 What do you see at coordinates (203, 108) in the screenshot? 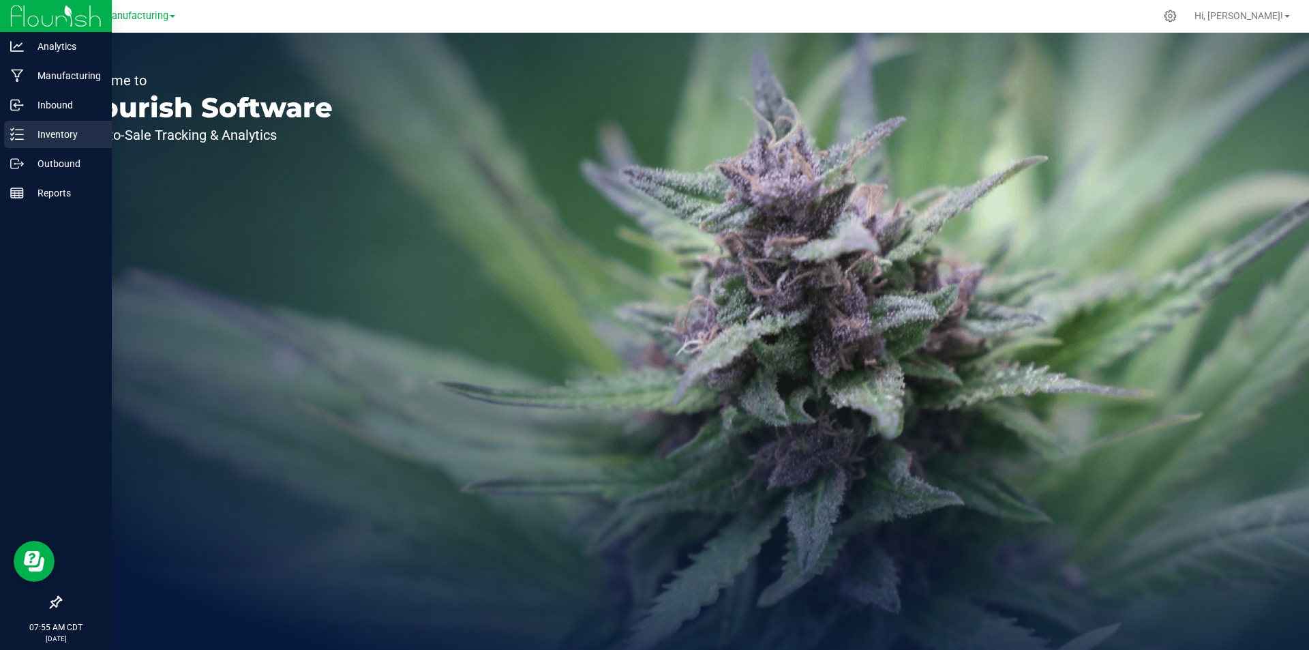
I see `p: Flourish Software` at bounding box center [203, 108].